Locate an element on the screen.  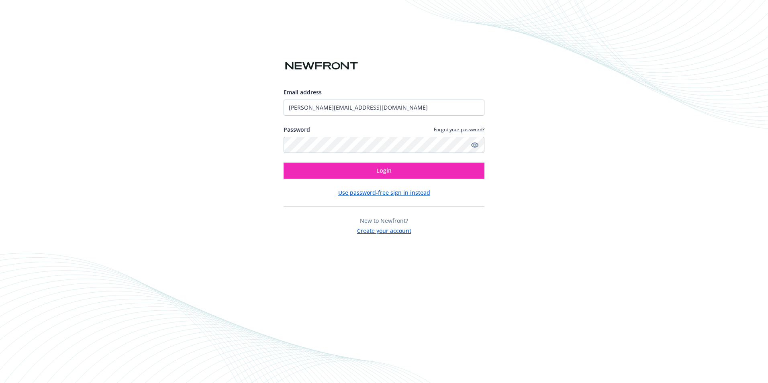
span: New to Newfront? is located at coordinates (384, 220).